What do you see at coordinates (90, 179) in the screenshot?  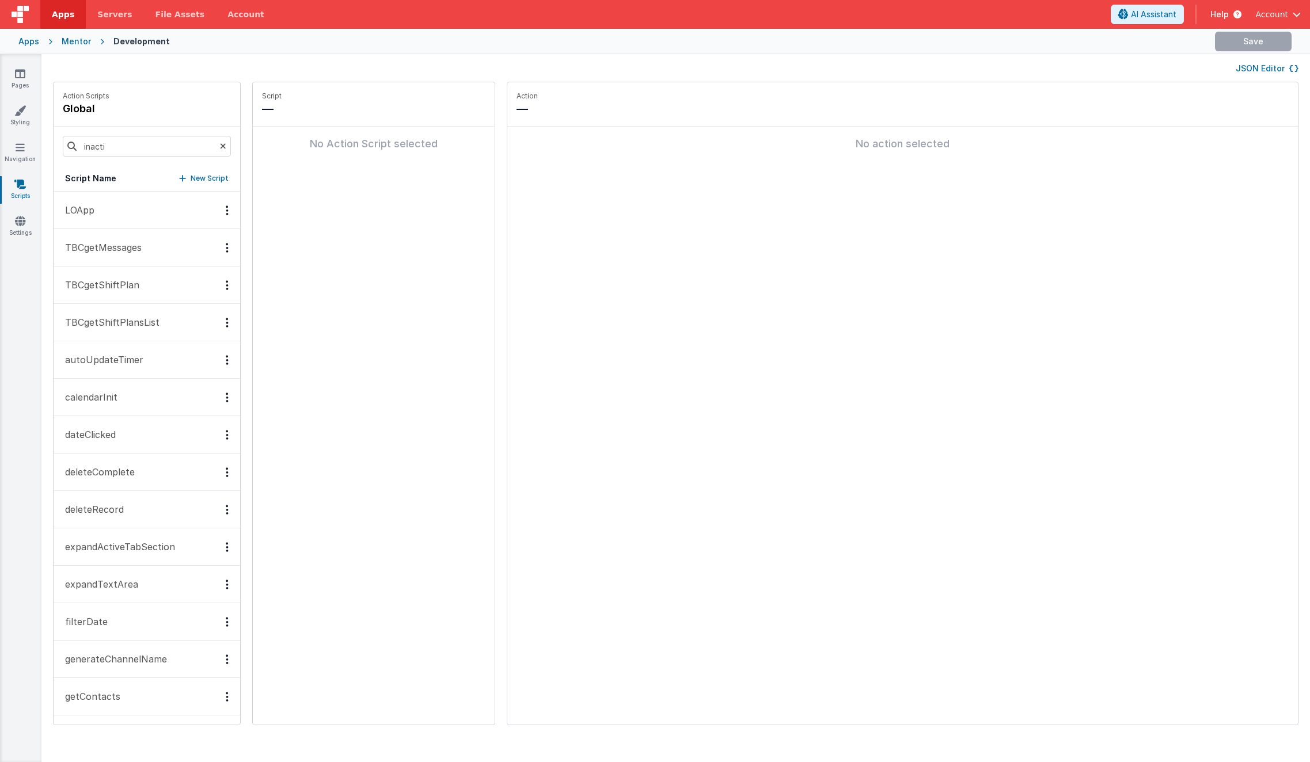 I see `h5: Script Name` at bounding box center [90, 179].